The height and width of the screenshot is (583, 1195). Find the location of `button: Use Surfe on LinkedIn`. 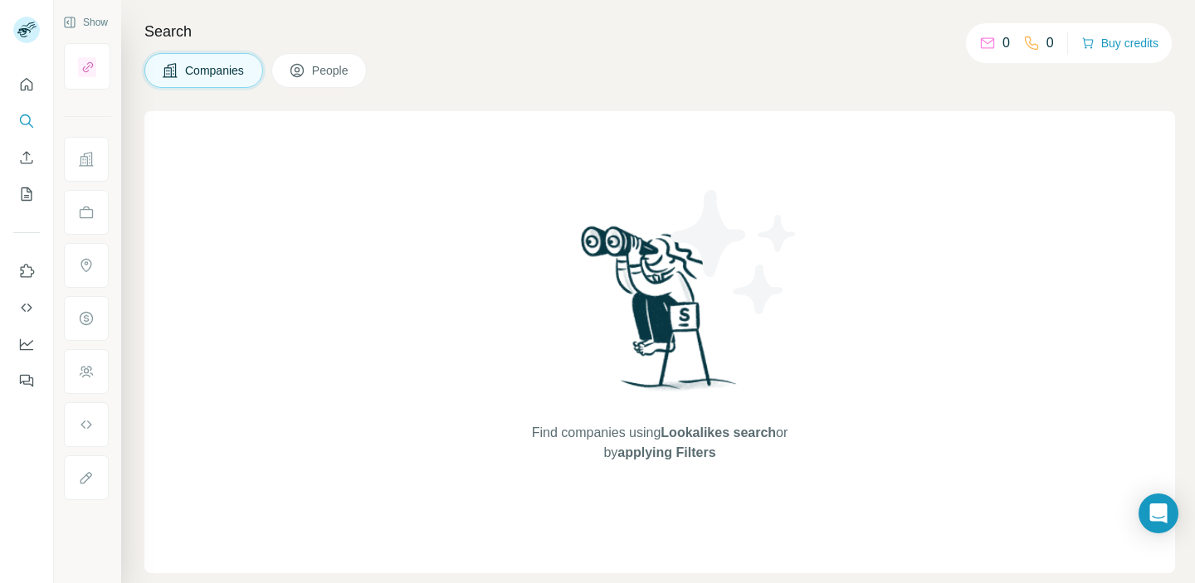

button: Use Surfe on LinkedIn is located at coordinates (27, 271).